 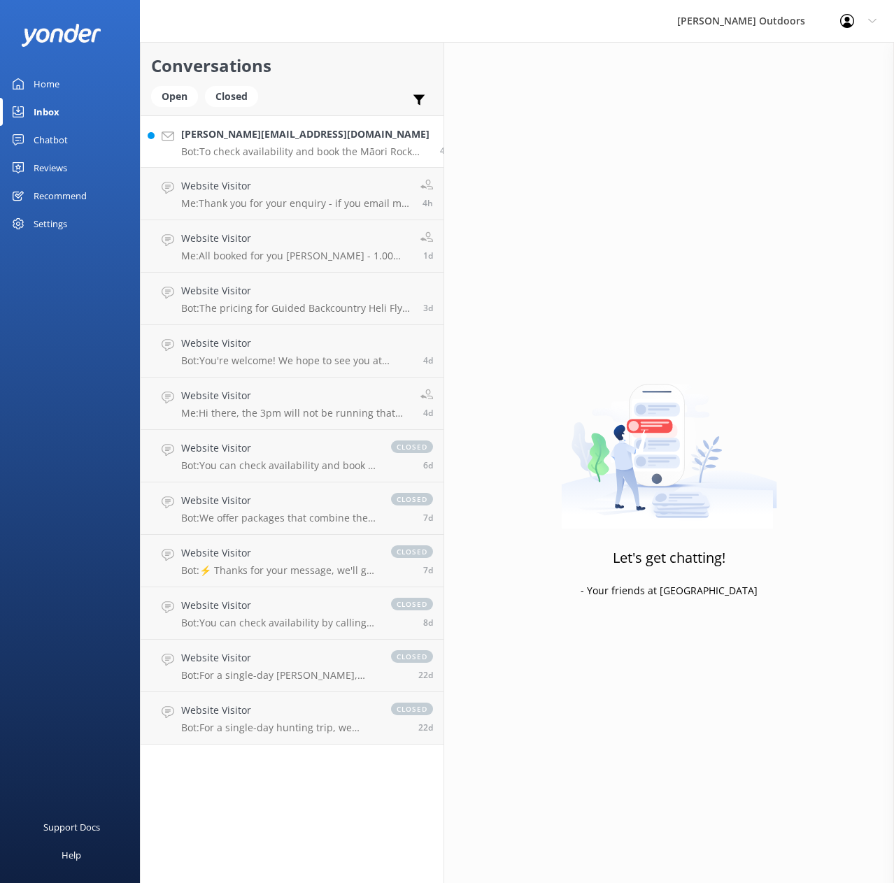 What do you see at coordinates (50, 224) in the screenshot?
I see `div: Settings` at bounding box center [50, 224].